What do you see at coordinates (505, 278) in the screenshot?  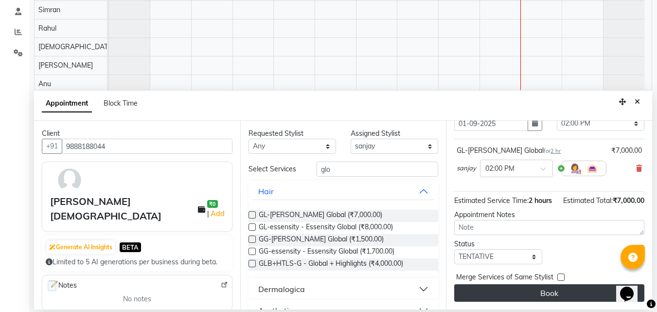 I see `span: Merge Services of Same Stylist` at bounding box center [505, 278].